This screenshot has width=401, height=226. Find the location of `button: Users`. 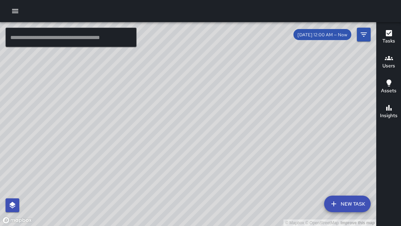

button: Users is located at coordinates (389, 62).